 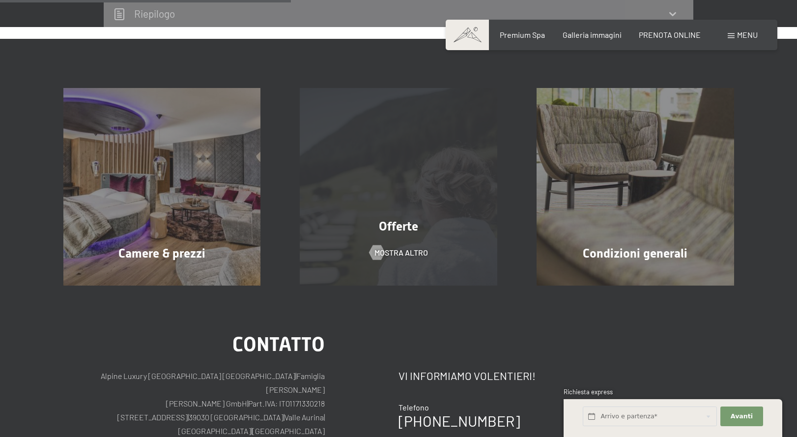 What do you see at coordinates (588, 392) in the screenshot?
I see `span: Richiesta express` at bounding box center [588, 392].